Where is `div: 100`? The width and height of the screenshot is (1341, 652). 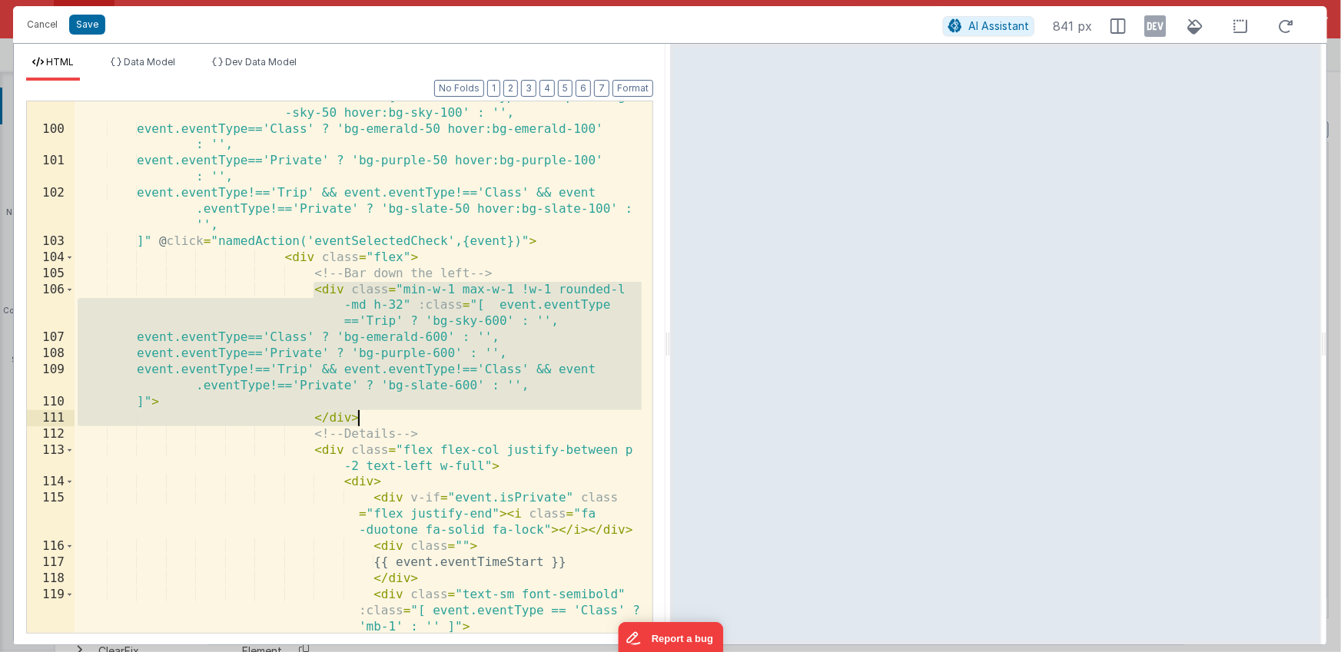 div: 100 is located at coordinates (51, 138).